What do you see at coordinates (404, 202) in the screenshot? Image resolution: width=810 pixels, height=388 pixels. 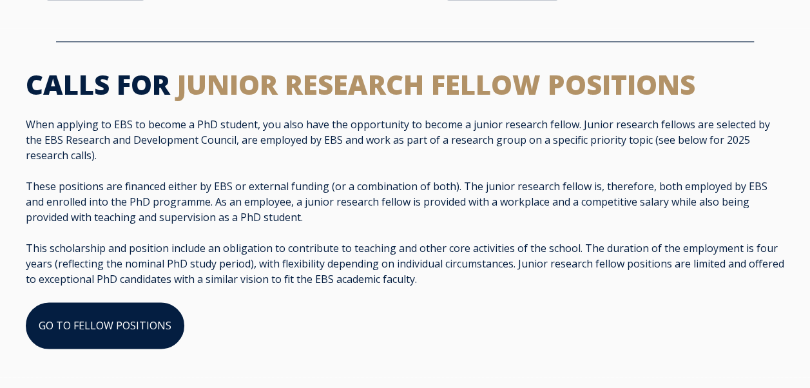 I see `p: These positions are financed either by EBS or external funding (or a combination of both). The ju...` at bounding box center [404, 202].